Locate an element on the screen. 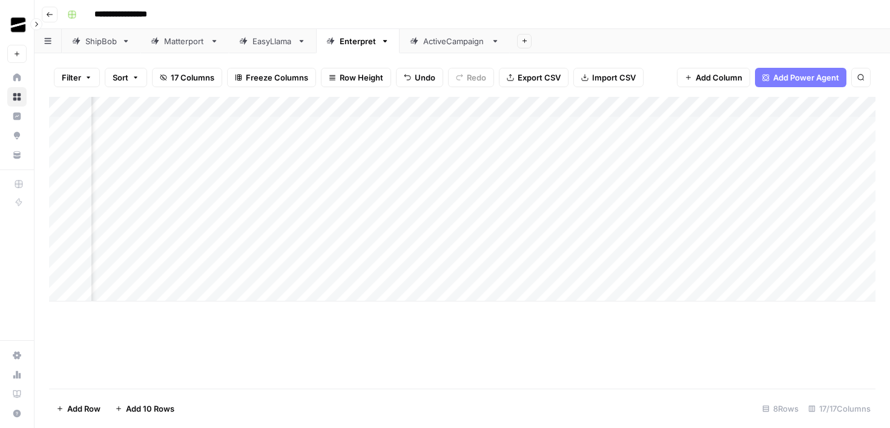  span: Undo is located at coordinates (425, 78).